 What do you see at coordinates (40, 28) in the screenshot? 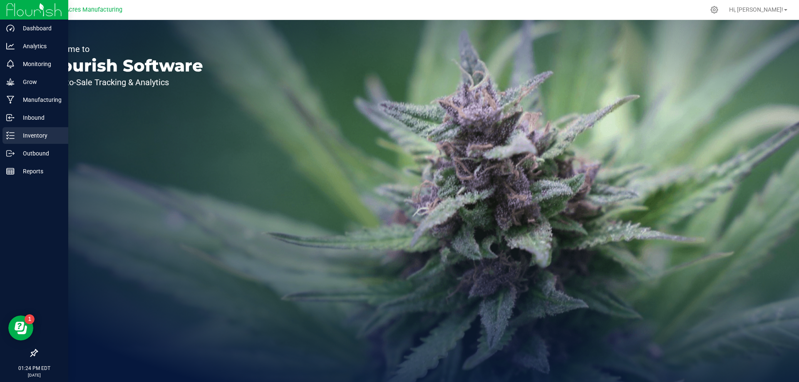
I see `p: Dashboard` at bounding box center [40, 28].